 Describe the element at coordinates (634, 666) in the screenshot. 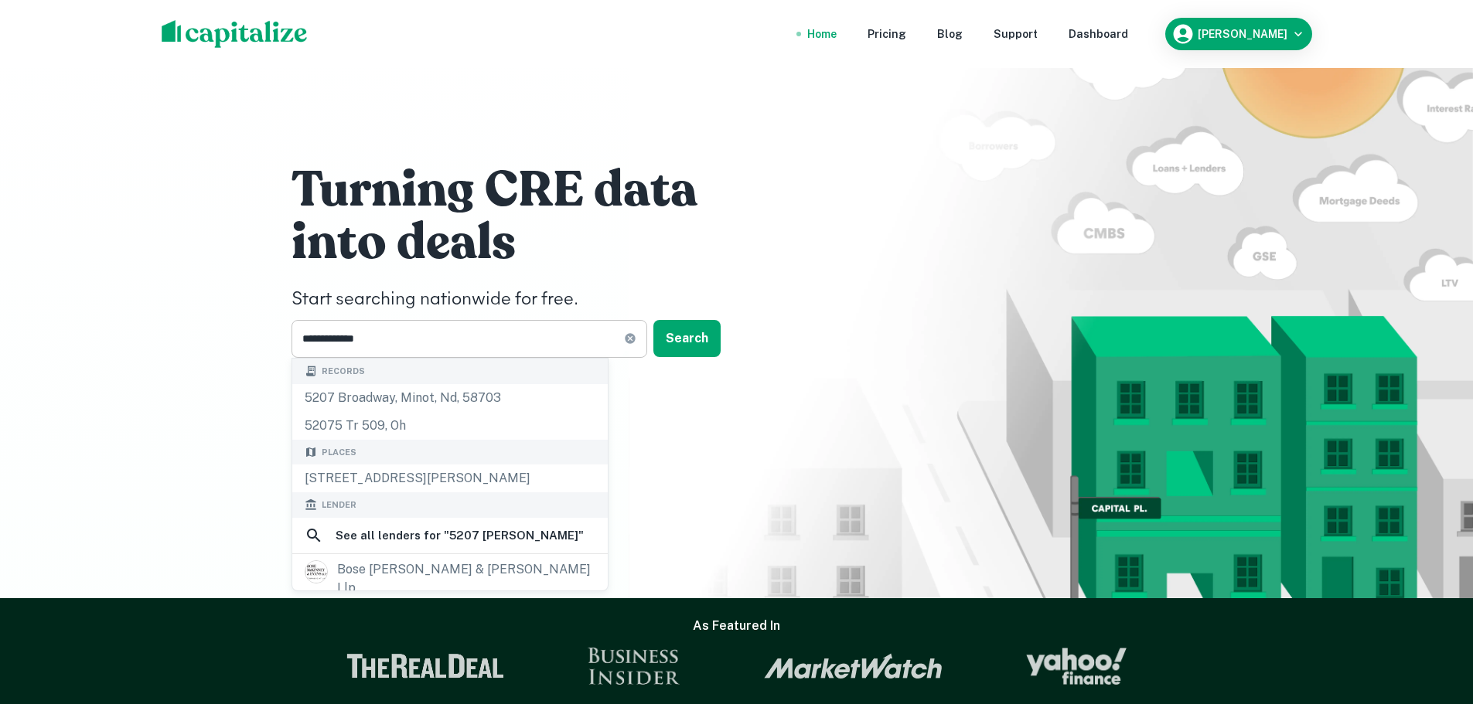

I see `img: Business Insider` at that location.